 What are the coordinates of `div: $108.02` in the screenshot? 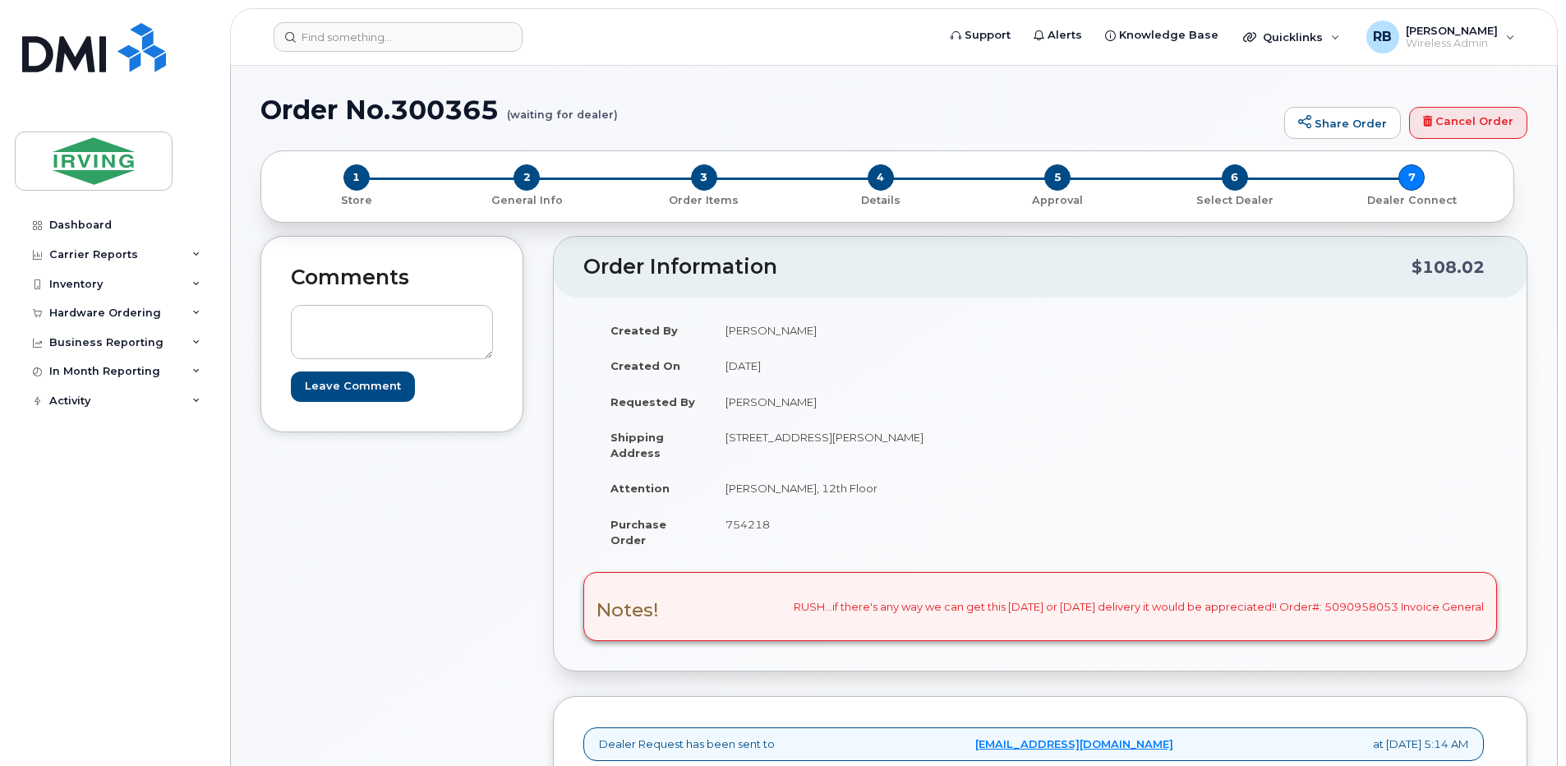 It's located at (1448, 267).